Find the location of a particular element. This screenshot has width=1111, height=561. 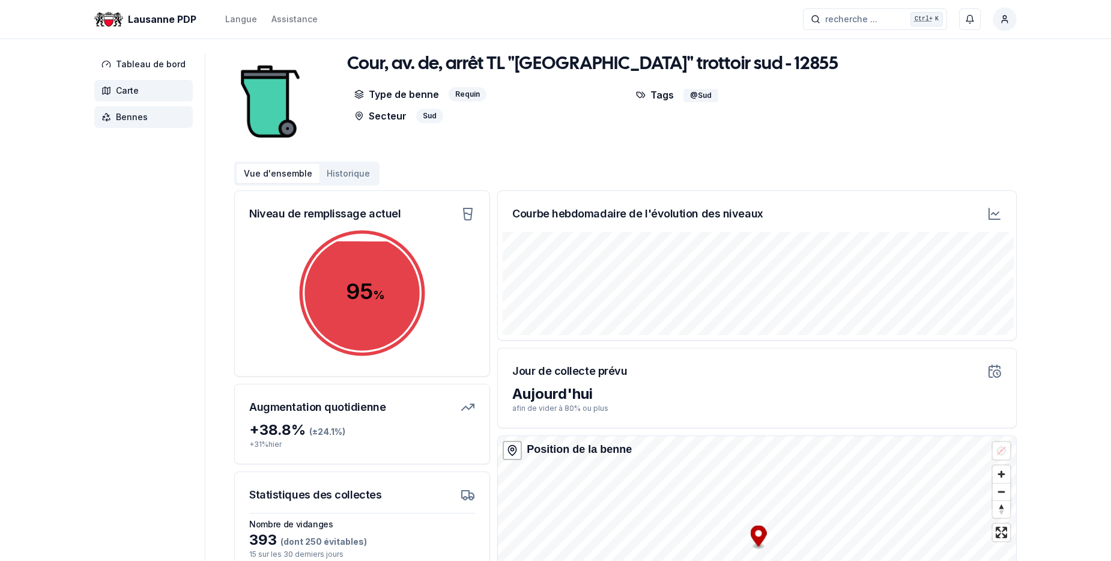

button: Location not available is located at coordinates (1001, 450).